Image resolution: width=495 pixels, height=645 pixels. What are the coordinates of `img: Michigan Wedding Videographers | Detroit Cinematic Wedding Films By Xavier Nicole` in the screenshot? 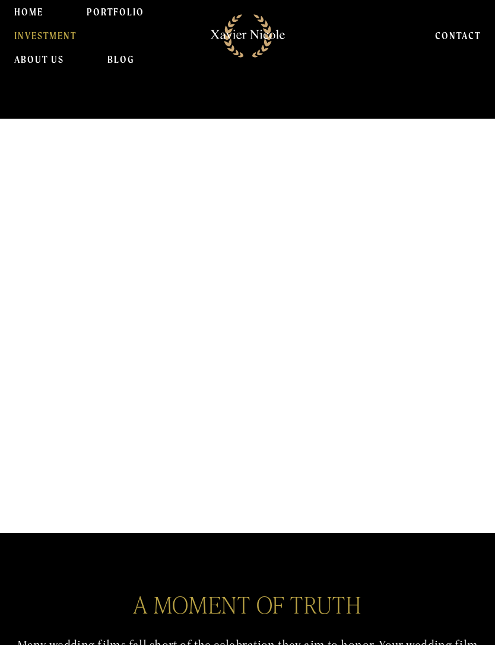 It's located at (248, 36).